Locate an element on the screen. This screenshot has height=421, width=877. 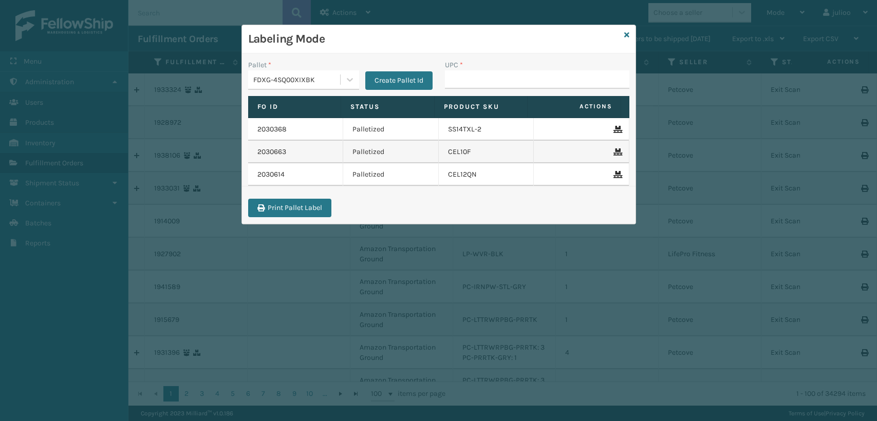
td: CEL12QN is located at coordinates (486, 175).